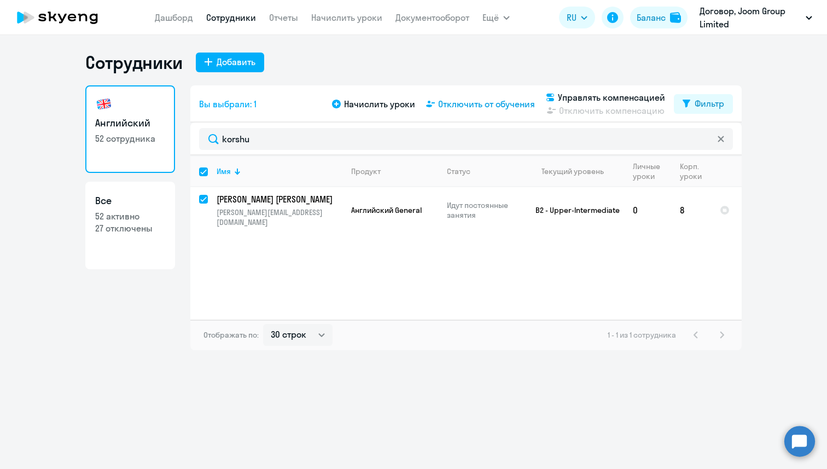 The width and height of the screenshot is (827, 469). What do you see at coordinates (572, 18) in the screenshot?
I see `span: RU` at bounding box center [572, 18].